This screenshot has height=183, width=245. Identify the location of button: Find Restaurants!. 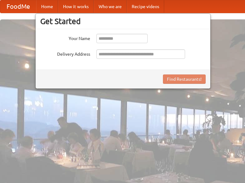
(184, 79).